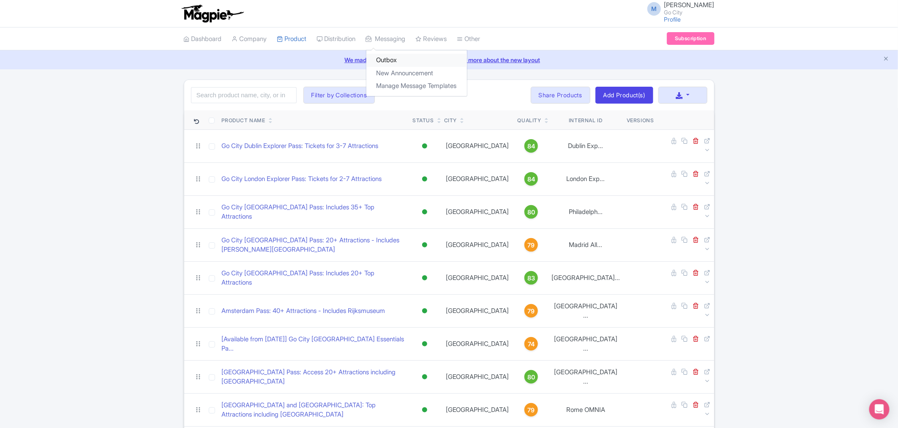 The image size is (898, 428). Describe the element at coordinates (531, 278) in the screenshot. I see `span: 83` at that location.